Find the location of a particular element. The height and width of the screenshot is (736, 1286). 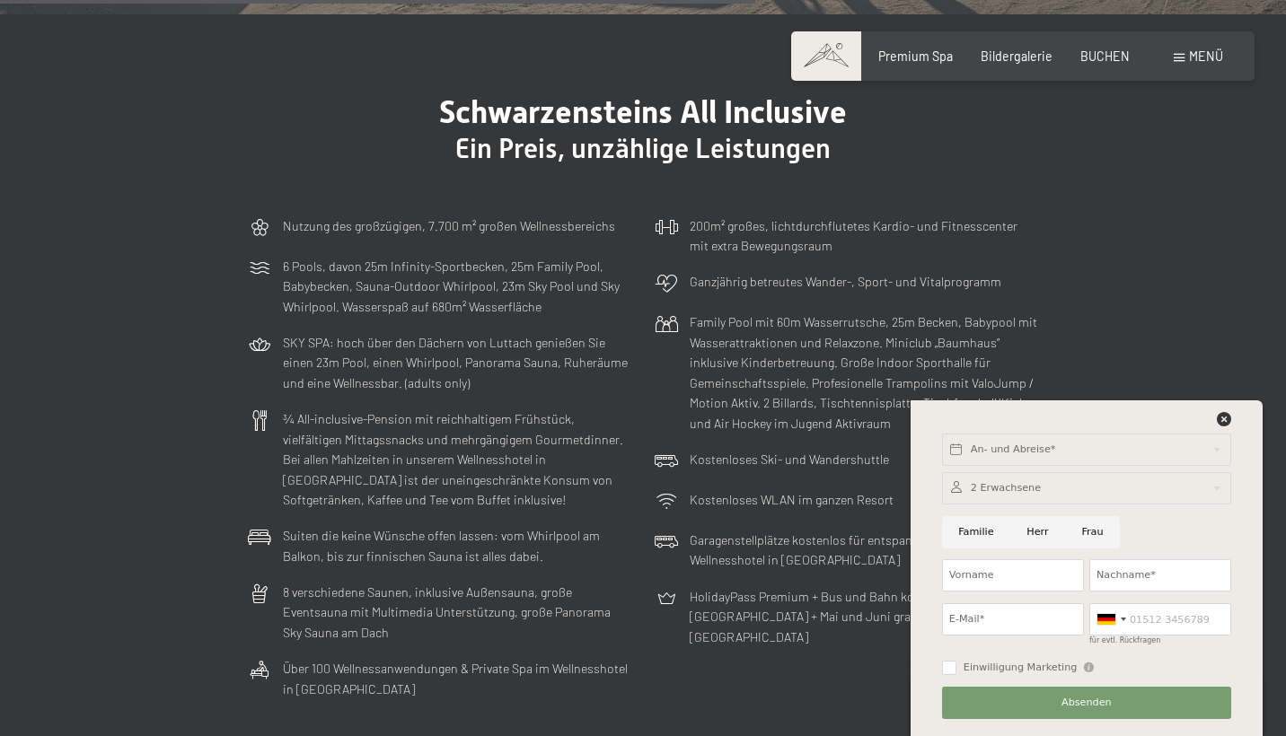

p: Ganzjährig betreutes Wander-, Sport- und Vitalprogramm is located at coordinates (845, 282).